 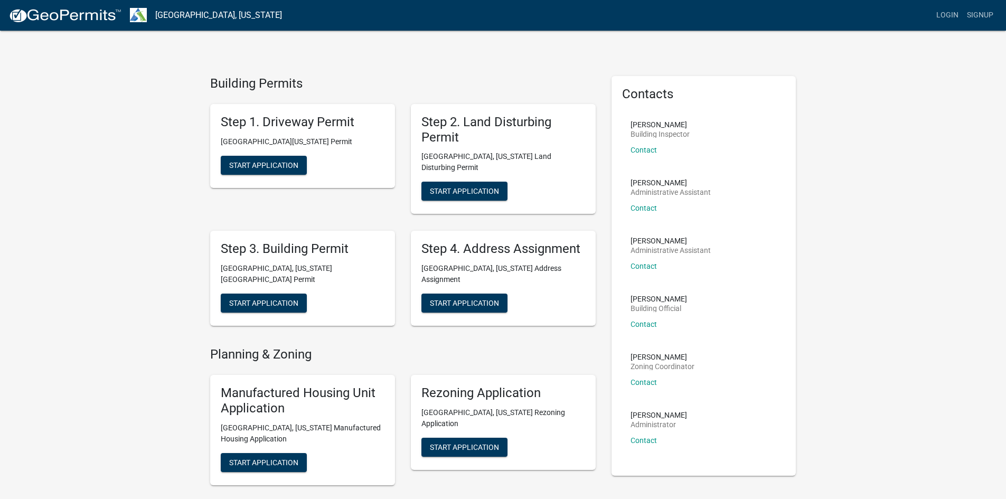 I want to click on h5: Step 1. Driveway Permit, so click(x=303, y=122).